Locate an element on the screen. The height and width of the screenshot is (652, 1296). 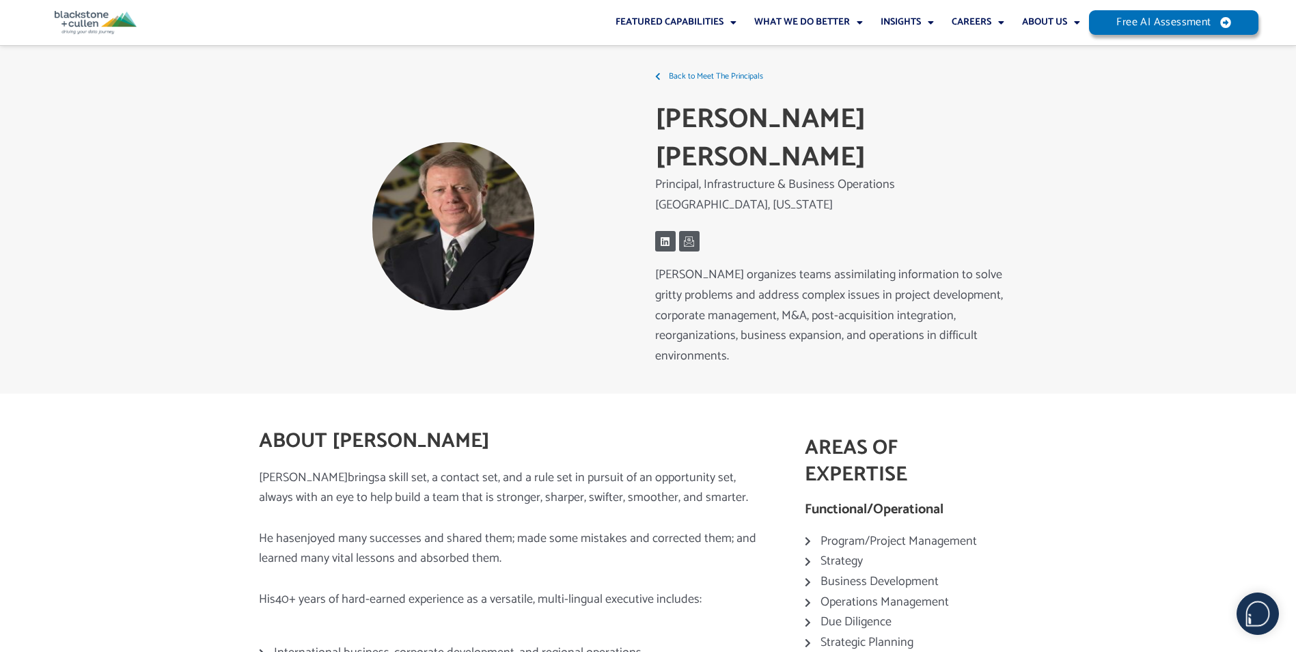
span: a skill set, a contact set, and a rule set in pursuit of an opportunity set, always with an eye t... is located at coordinates (503, 488).